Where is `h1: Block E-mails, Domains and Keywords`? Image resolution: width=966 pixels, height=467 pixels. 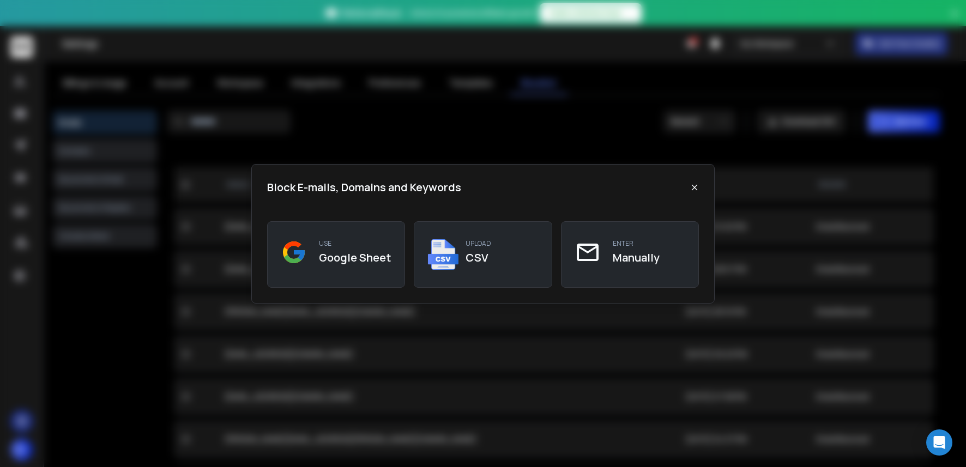
h1: Block E-mails, Domains and Keywords is located at coordinates (364, 188).